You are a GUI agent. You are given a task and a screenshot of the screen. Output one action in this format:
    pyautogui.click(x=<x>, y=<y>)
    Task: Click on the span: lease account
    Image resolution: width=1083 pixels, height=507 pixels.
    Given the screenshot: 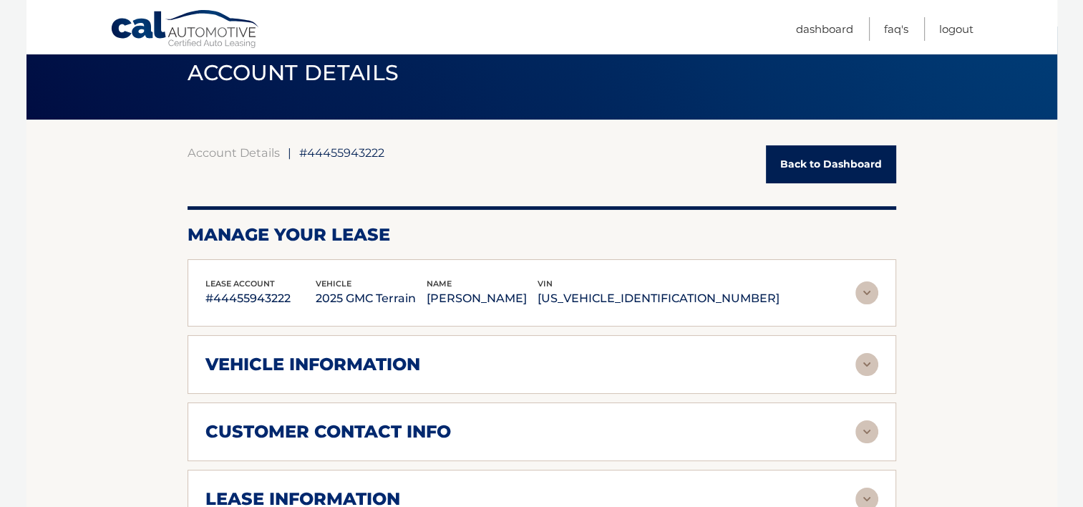 What is the action you would take?
    pyautogui.click(x=240, y=284)
    